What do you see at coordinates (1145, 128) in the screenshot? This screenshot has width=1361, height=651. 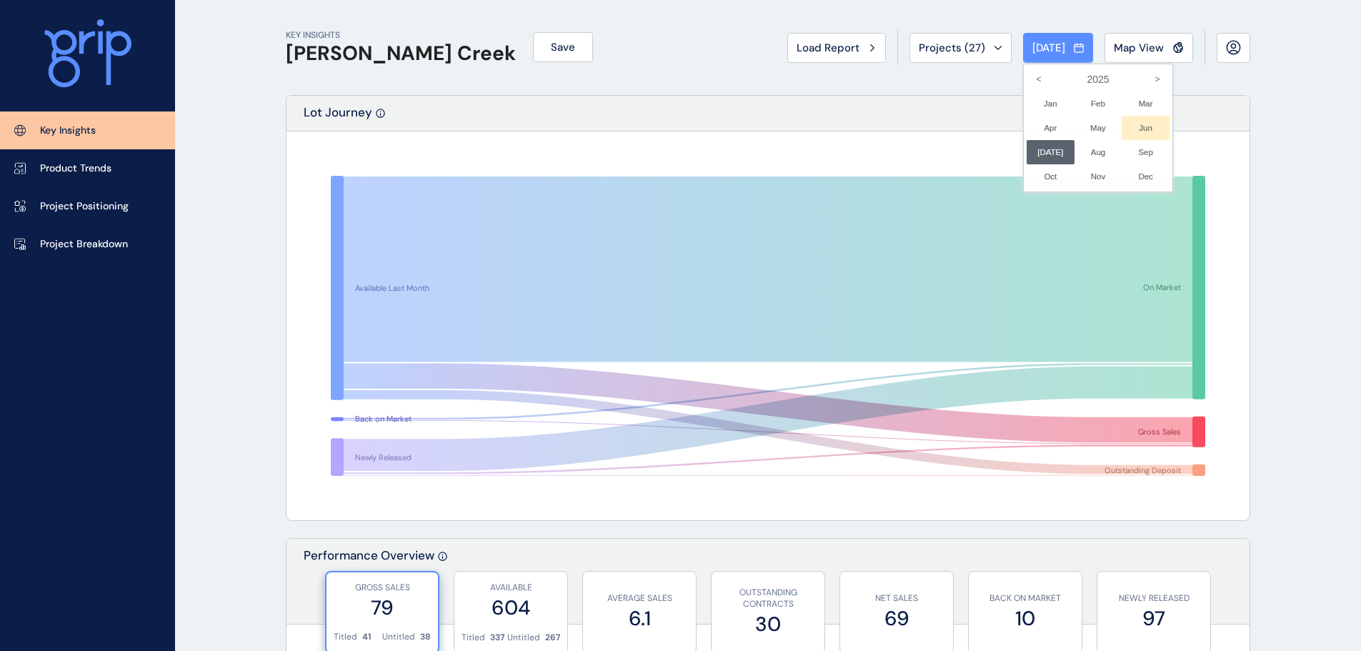 I see `li: Jun` at bounding box center [1145, 128].